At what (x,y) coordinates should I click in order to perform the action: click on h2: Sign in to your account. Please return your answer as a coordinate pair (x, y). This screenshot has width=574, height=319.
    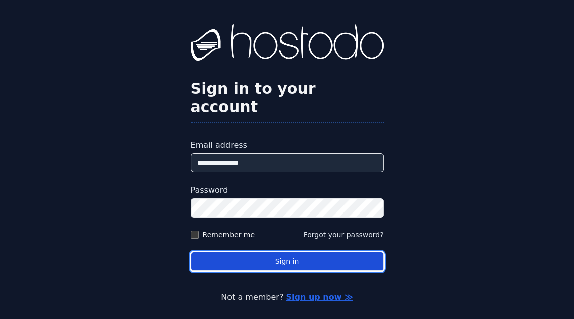
    Looking at the image, I should click on (287, 98).